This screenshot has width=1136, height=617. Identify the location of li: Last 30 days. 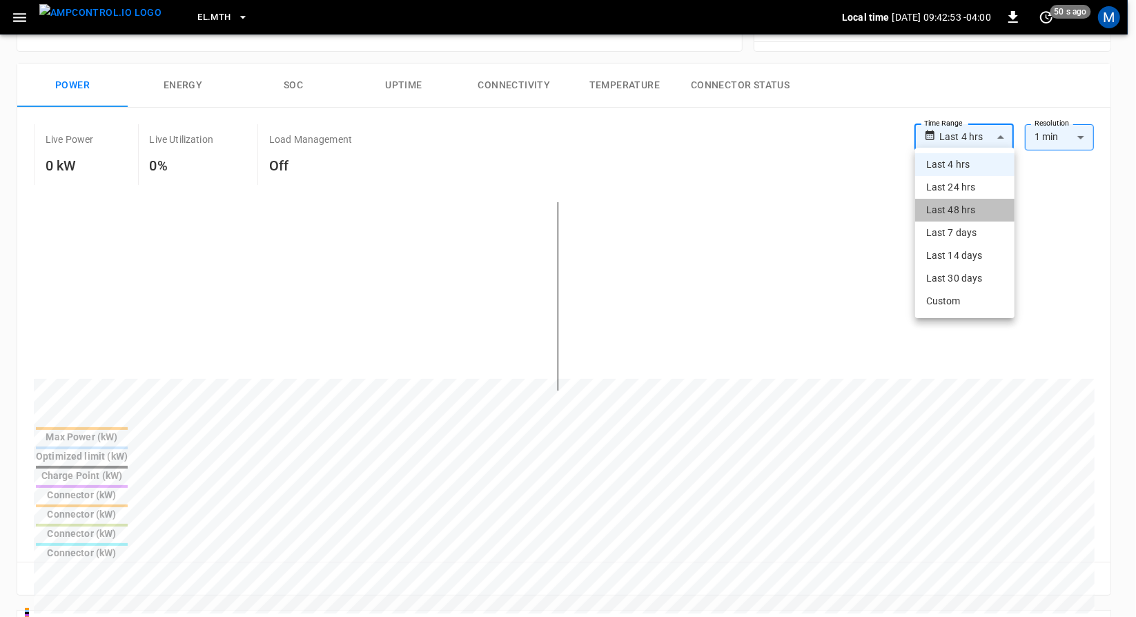
(965, 278).